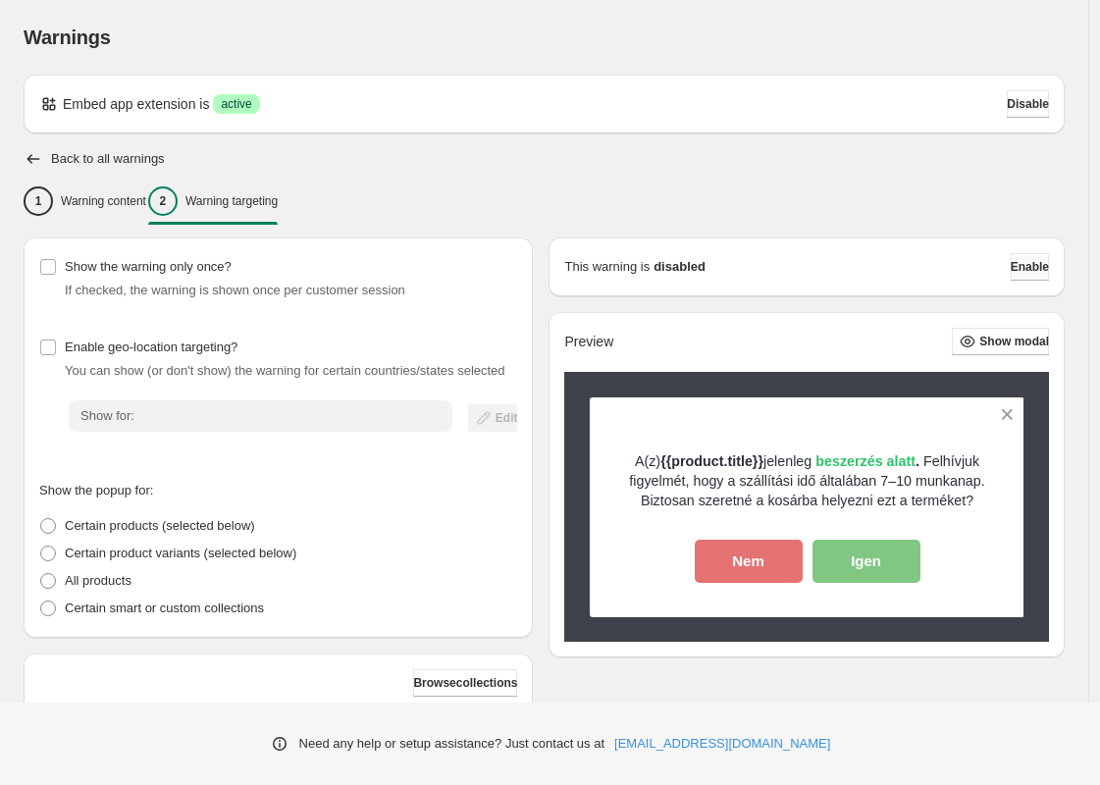 This screenshot has width=1100, height=785. I want to click on button: Disable, so click(1028, 104).